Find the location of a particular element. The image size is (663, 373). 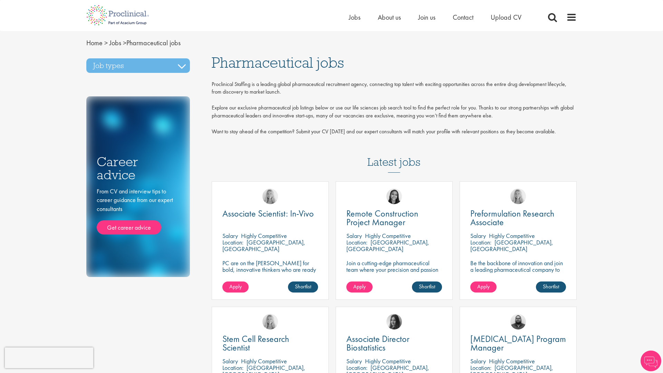

a: Associate Director Biostatistics is located at coordinates (394, 343).